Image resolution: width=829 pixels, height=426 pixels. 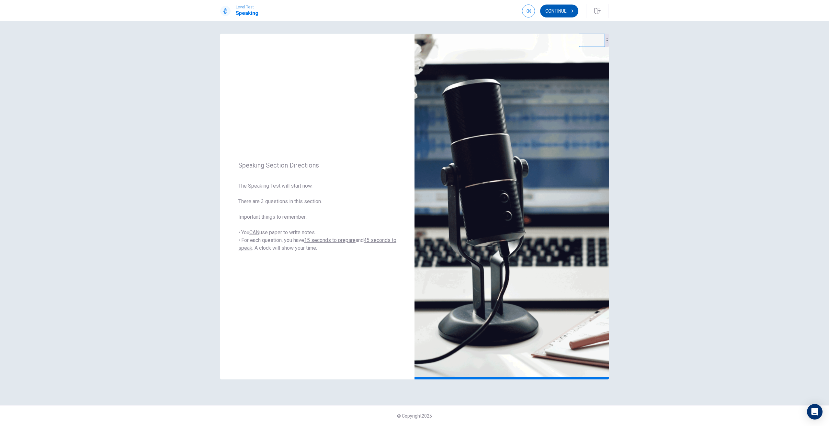 I want to click on span: Speaking Section Directions, so click(x=317, y=165).